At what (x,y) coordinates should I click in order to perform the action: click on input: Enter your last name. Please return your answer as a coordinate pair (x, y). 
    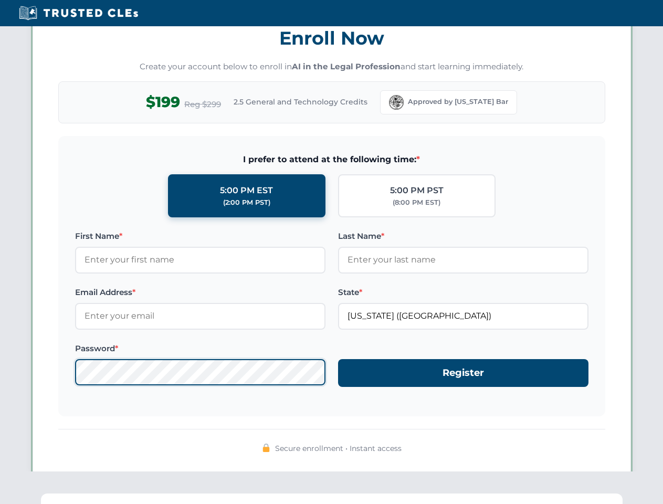
    Looking at the image, I should click on (463, 260).